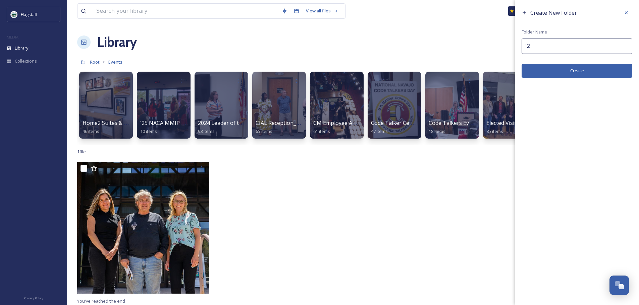  I want to click on a: 2024 Leader of the Year Awards98 items, so click(238, 127).